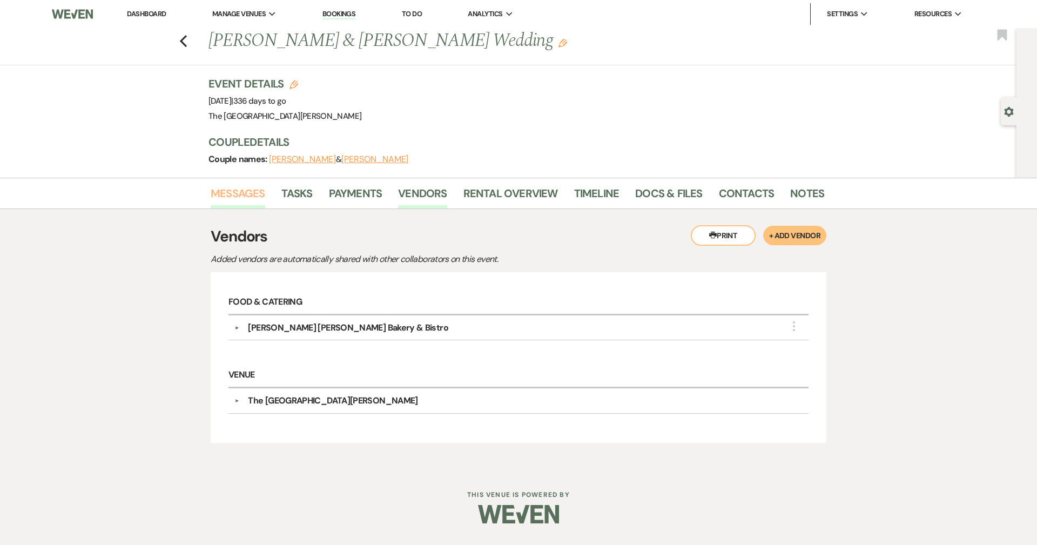 Image resolution: width=1037 pixels, height=545 pixels. Describe the element at coordinates (355, 197) in the screenshot. I see `a: Payments` at that location.